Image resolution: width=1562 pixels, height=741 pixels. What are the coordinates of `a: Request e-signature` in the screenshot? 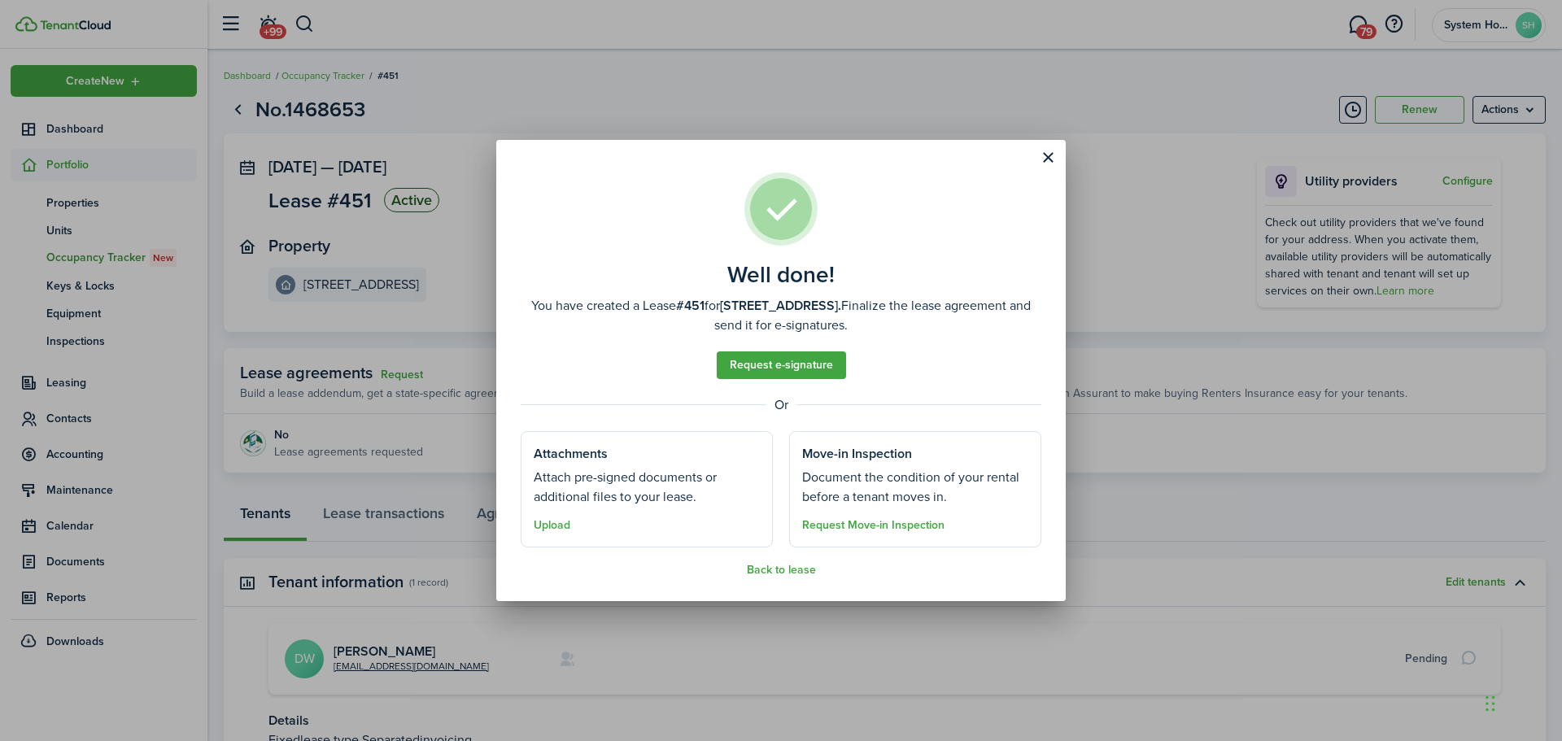 It's located at (781, 365).